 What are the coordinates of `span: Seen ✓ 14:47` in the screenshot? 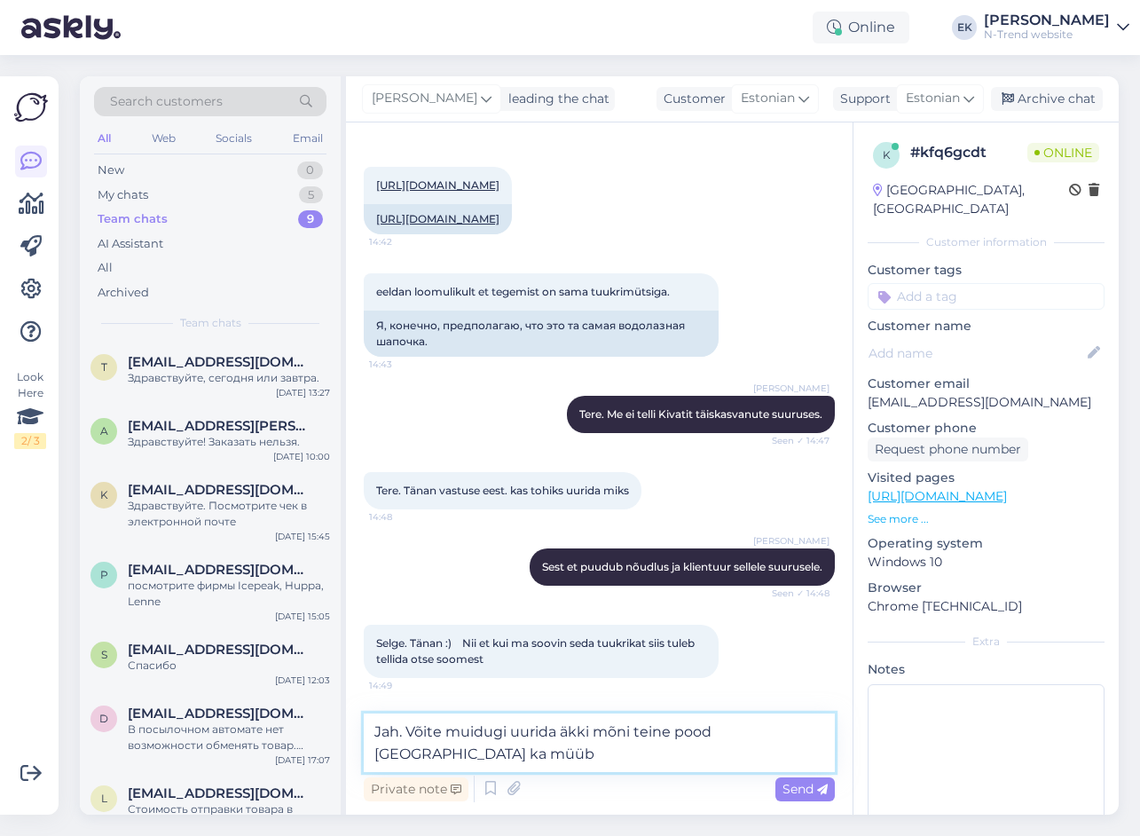 It's located at (796, 440).